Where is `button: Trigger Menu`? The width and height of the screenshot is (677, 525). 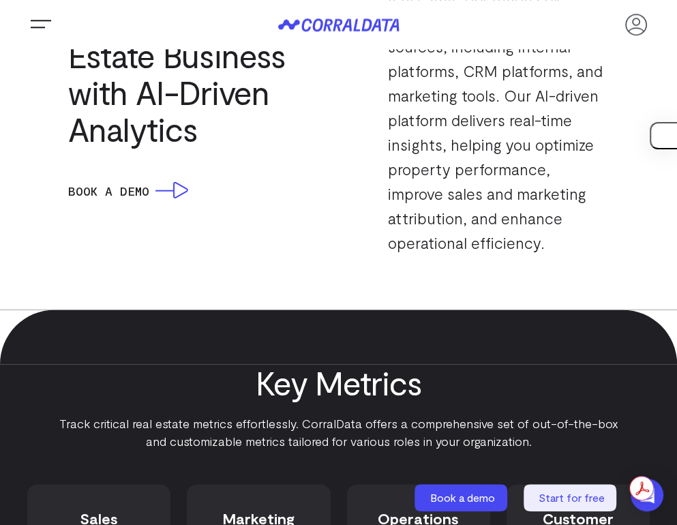
button: Trigger Menu is located at coordinates (41, 25).